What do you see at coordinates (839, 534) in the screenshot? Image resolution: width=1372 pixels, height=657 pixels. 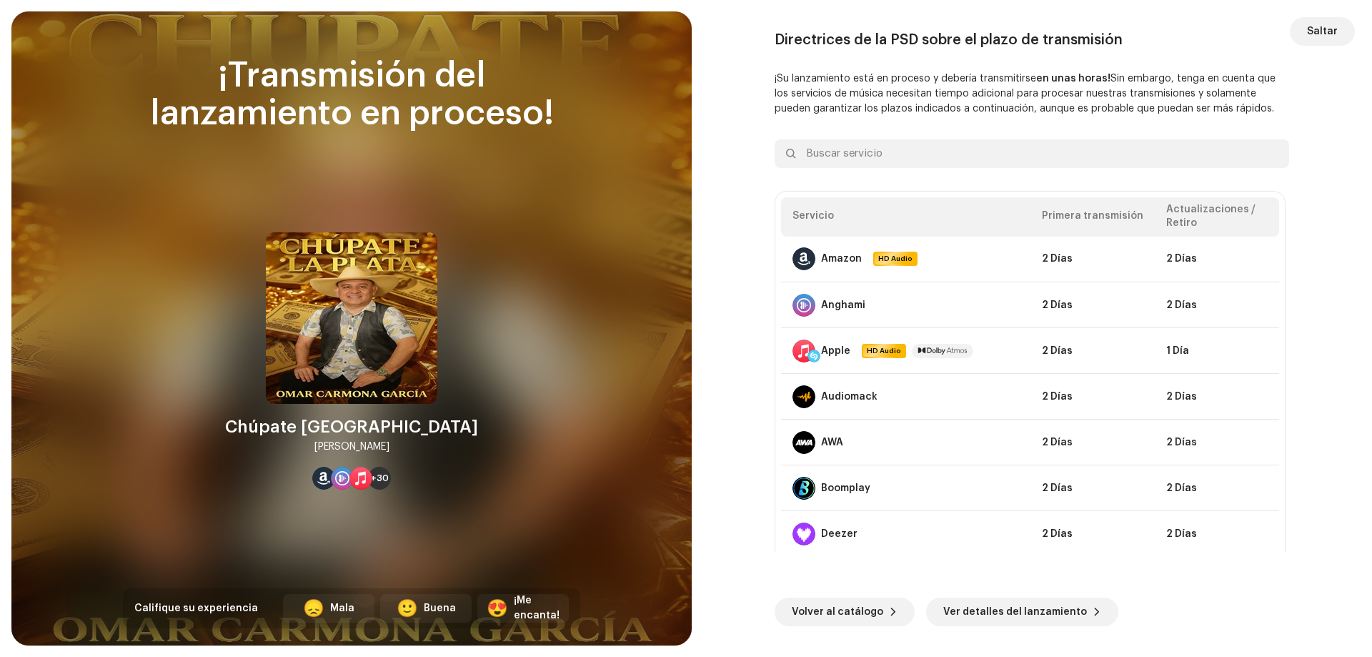 I see `div: Deezer` at bounding box center [839, 534].